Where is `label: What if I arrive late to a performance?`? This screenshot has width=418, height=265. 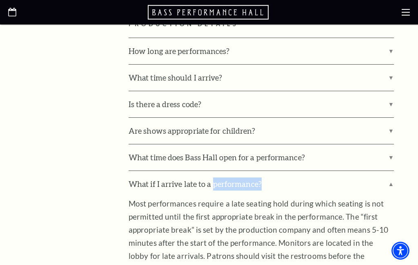
label: What if I arrive late to a performance? is located at coordinates (261, 184).